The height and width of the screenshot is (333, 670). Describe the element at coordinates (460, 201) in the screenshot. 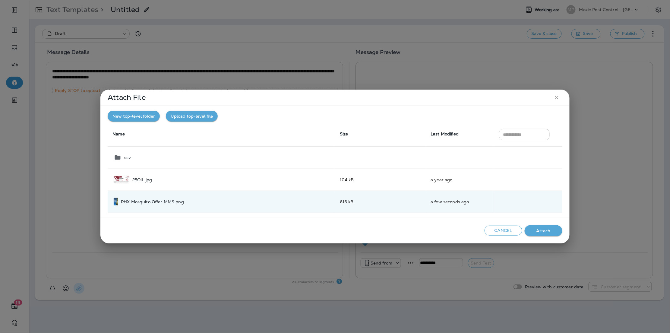

I see `td: a few seconds ago` at that location.